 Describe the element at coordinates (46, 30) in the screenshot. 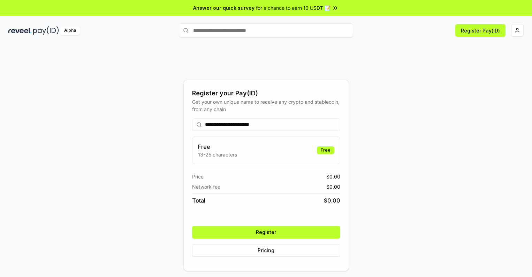

I see `img: pay_id` at that location.